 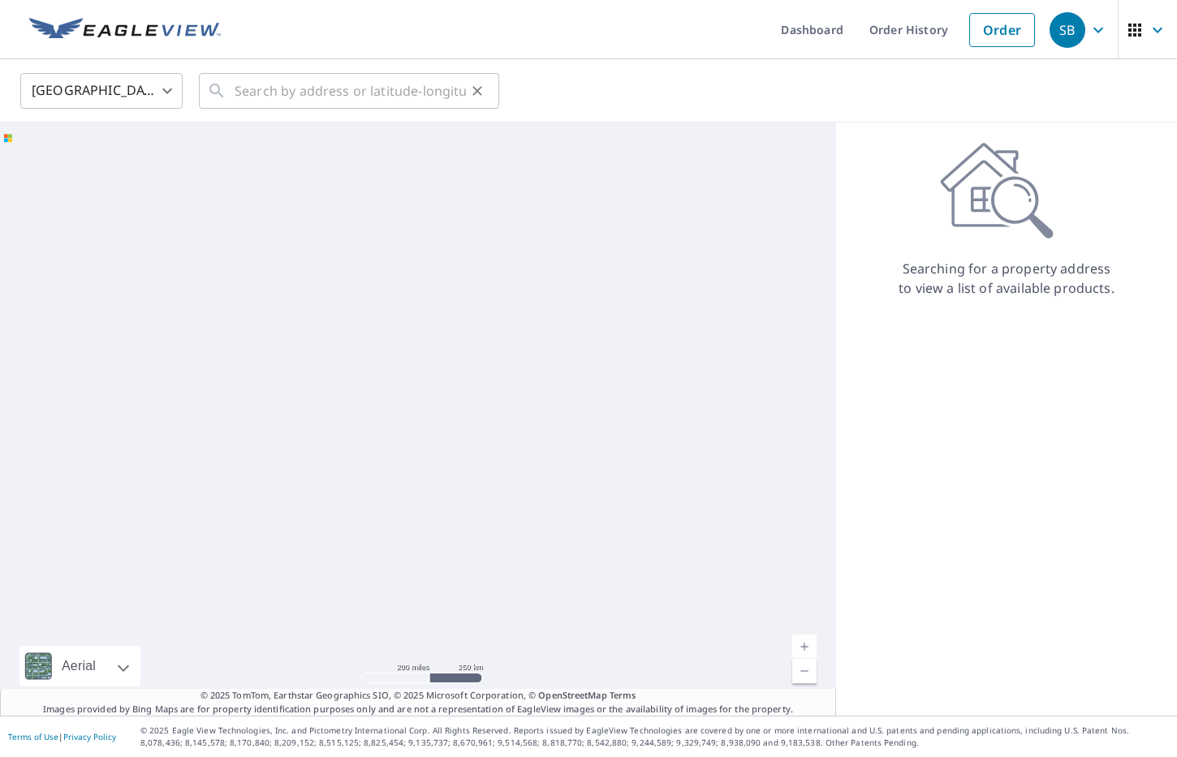 What do you see at coordinates (89, 737) in the screenshot?
I see `a: Privacy Policy` at bounding box center [89, 737].